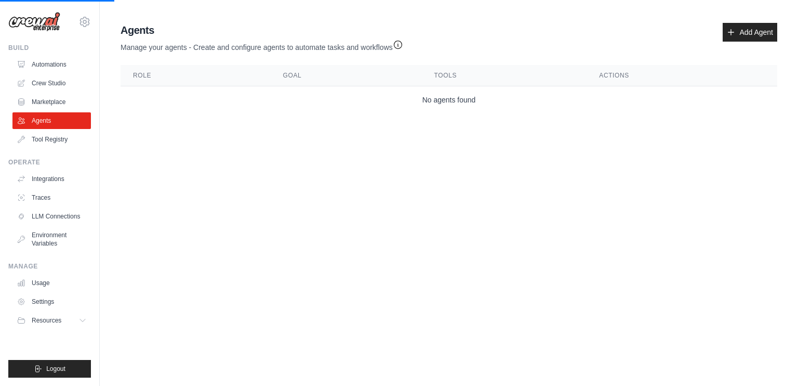 The width and height of the screenshot is (798, 386). I want to click on a: Integrations, so click(51, 179).